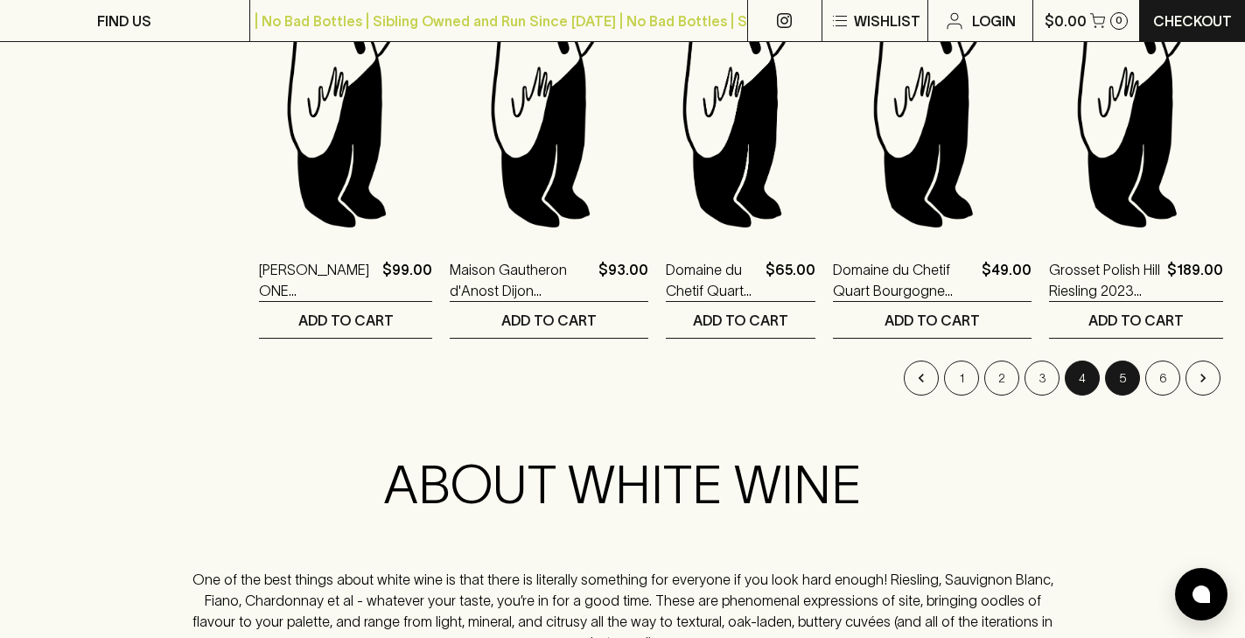 Image resolution: width=1245 pixels, height=638 pixels. Describe the element at coordinates (1104, 280) in the screenshot. I see `p: Grosset Polish Hill Riesling 2023 MAGNUM 1500ml` at that location.